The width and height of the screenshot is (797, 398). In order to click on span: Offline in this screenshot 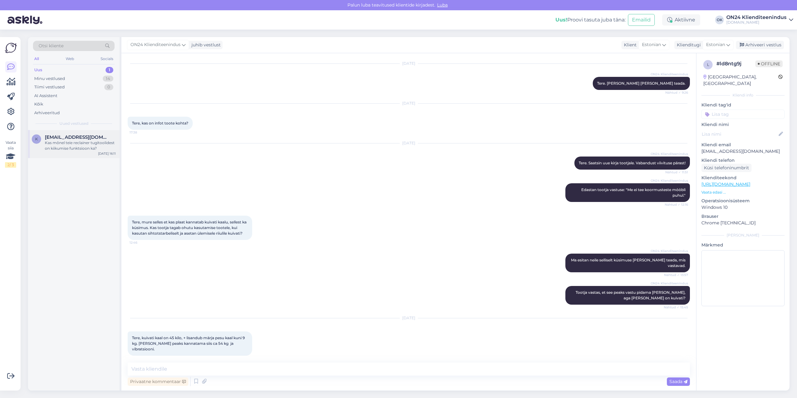, I will do `click(769, 64)`.